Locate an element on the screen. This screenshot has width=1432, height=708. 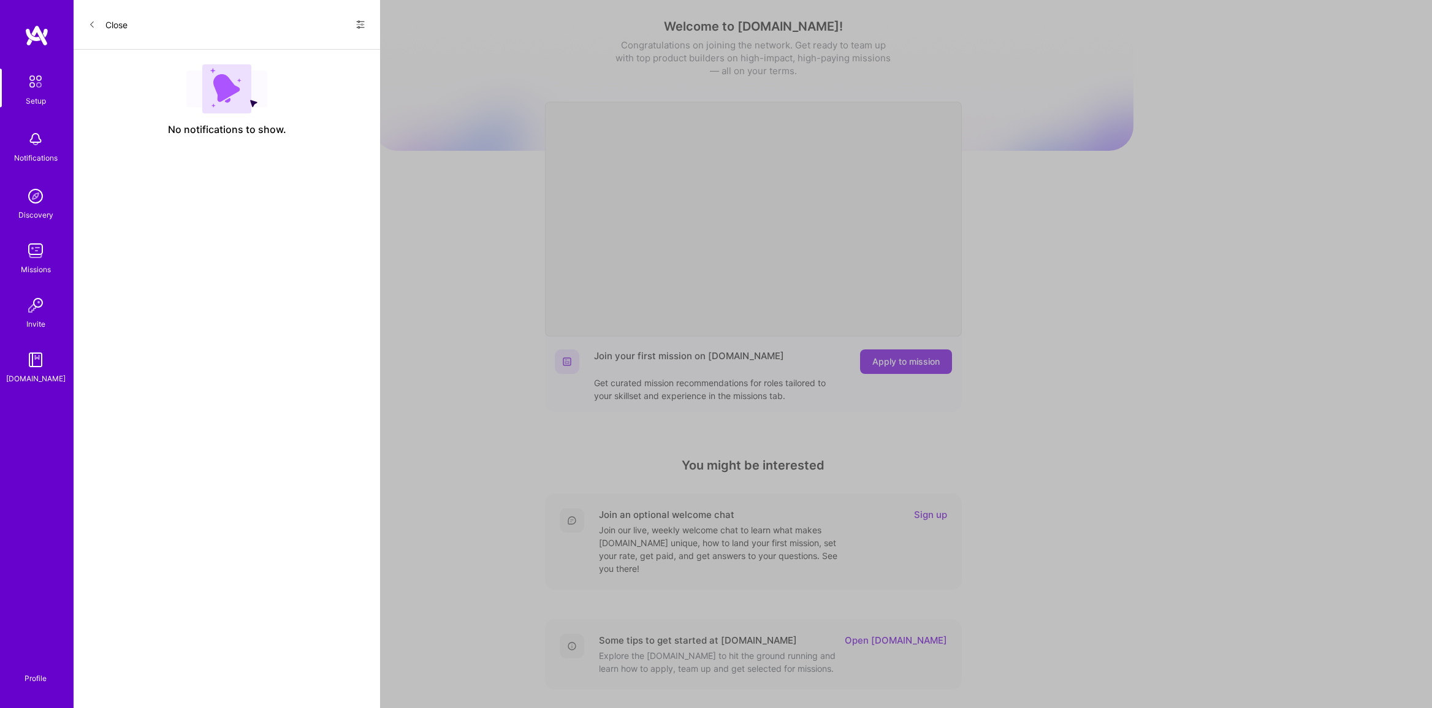
img: setup is located at coordinates (36, 82).